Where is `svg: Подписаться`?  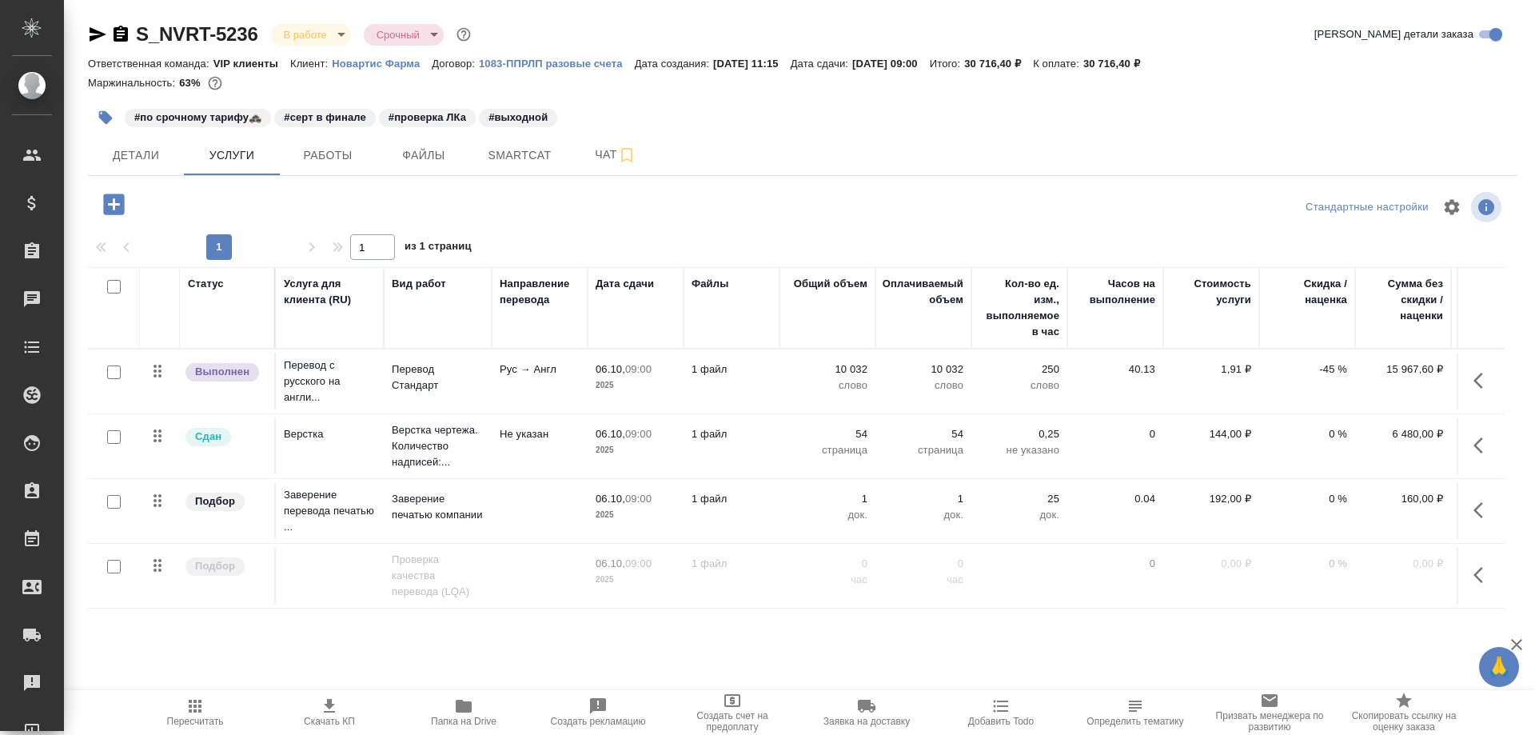 svg: Подписаться is located at coordinates (627, 155).